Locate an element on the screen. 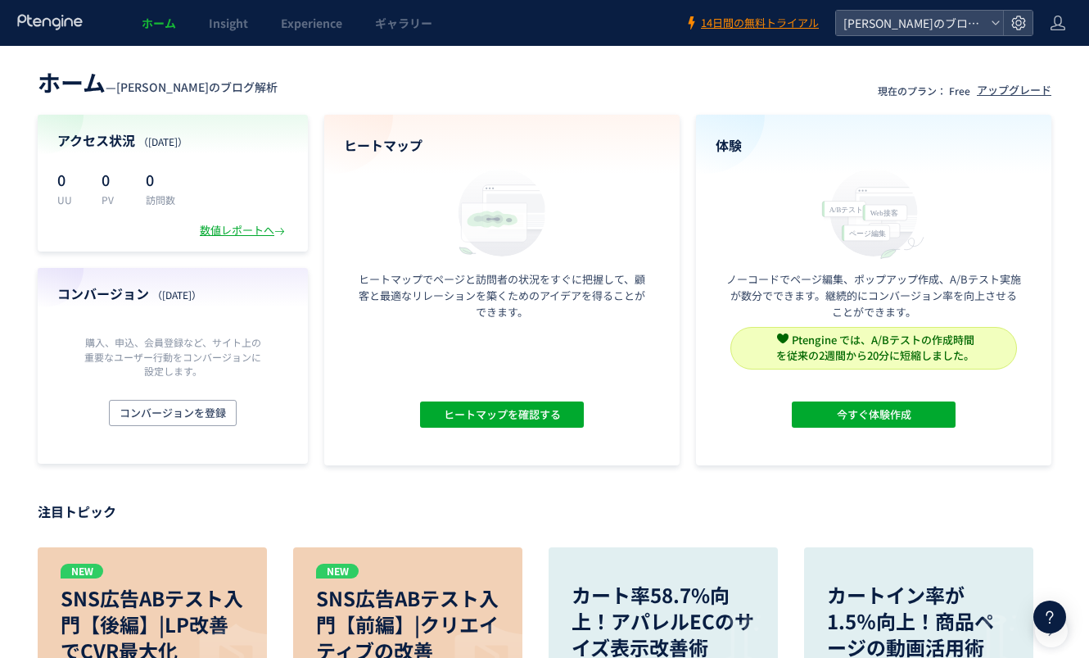  span: ギャラリー is located at coordinates (404, 23).